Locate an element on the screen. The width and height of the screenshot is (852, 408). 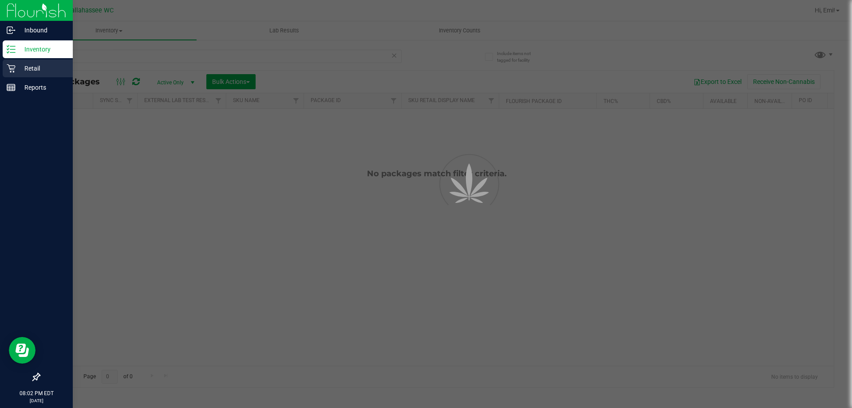
p: Inventory is located at coordinates (42, 49).